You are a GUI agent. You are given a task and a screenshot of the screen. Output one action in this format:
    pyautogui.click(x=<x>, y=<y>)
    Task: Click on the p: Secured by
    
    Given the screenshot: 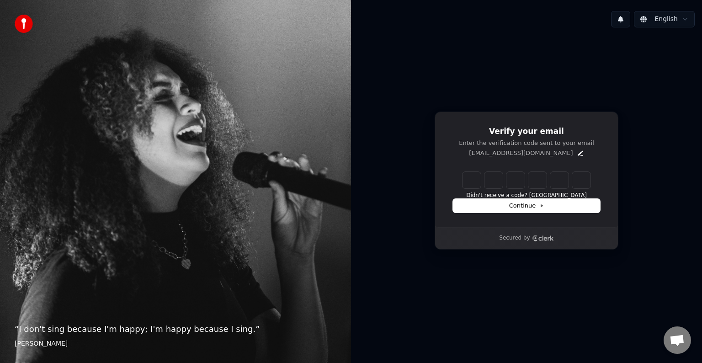 What is the action you would take?
    pyautogui.click(x=514, y=238)
    